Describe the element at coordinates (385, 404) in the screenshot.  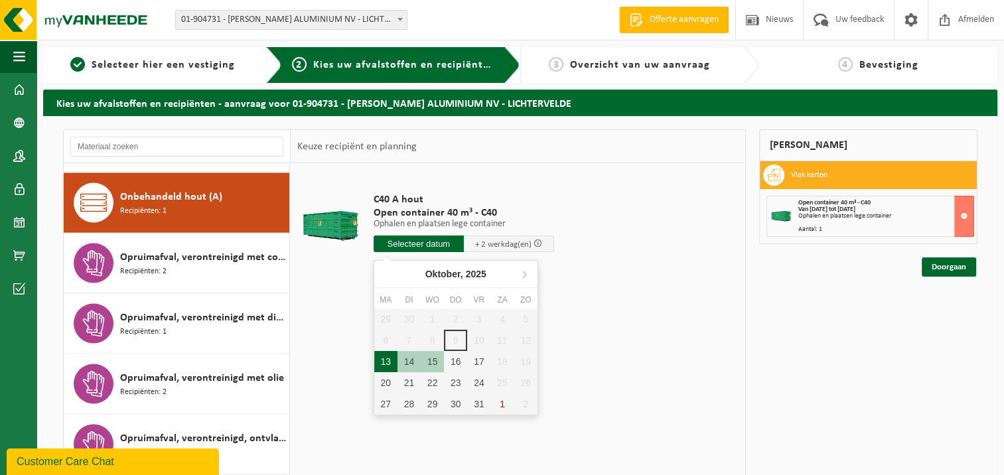
I see `div: 27` at that location.